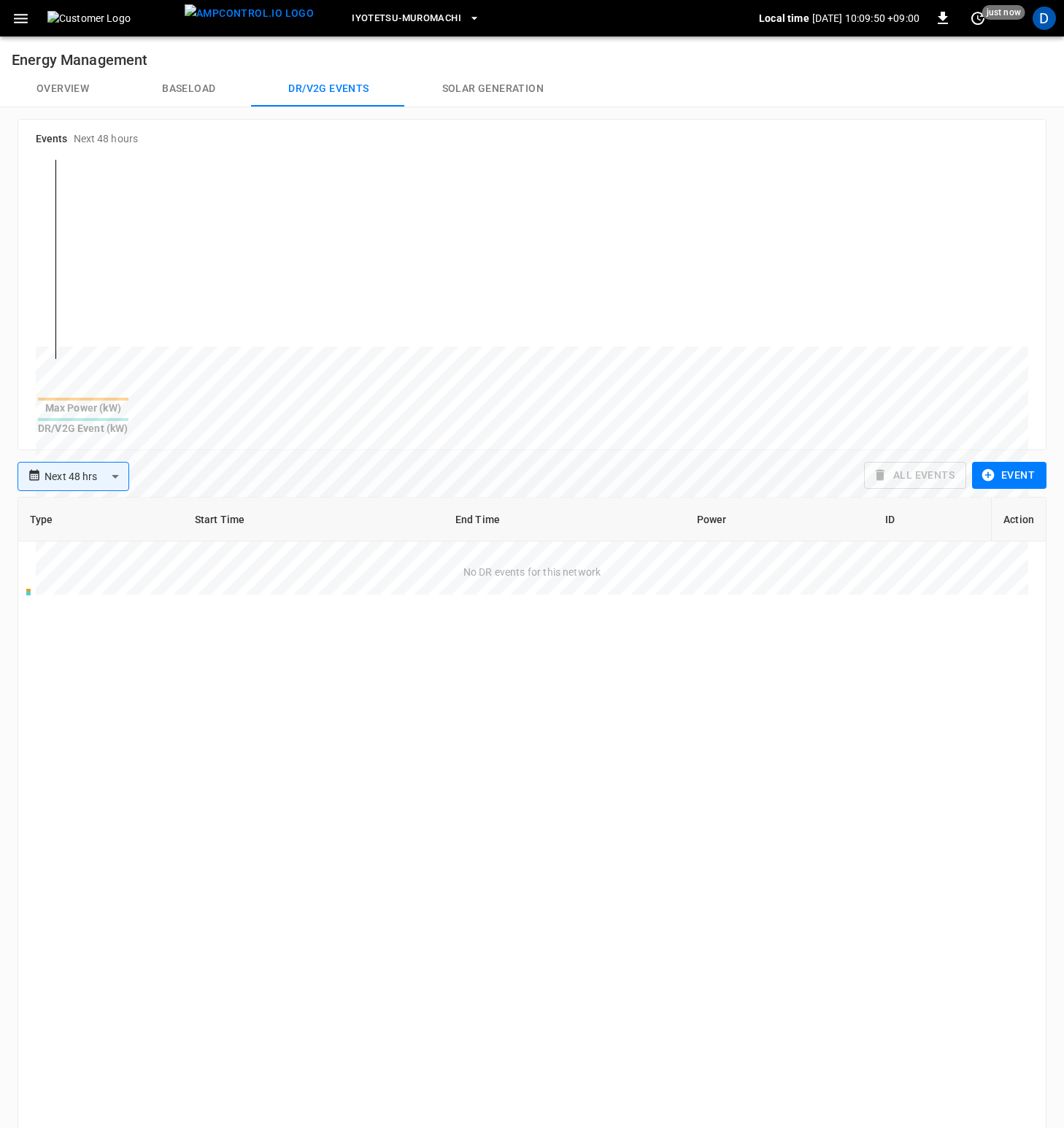 This screenshot has height=1128, width=1064. I want to click on th: Start Time, so click(313, 519).